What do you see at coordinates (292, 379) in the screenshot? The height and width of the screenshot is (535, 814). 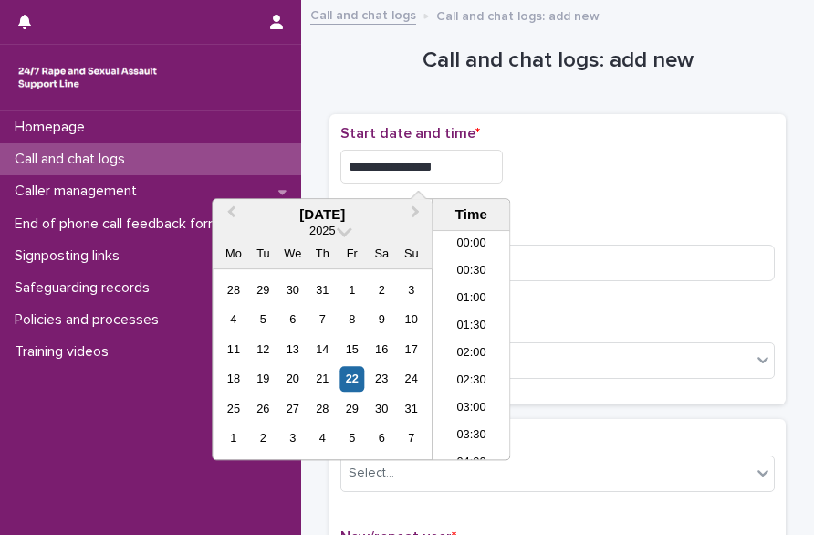 I see `div: Choose Wednesday, 20 August 2025` at bounding box center [292, 379].